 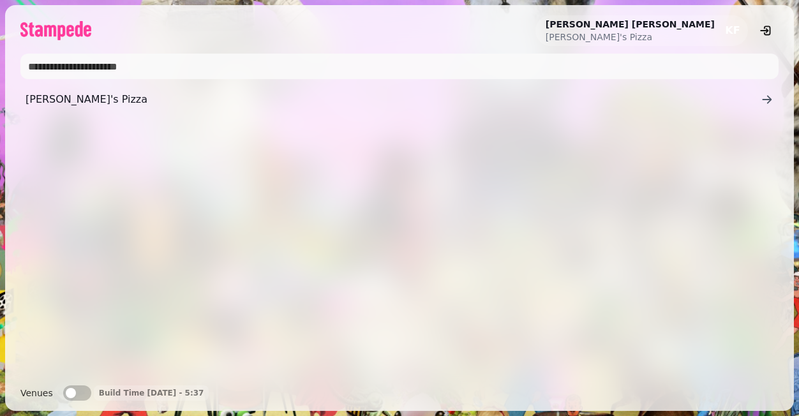 What do you see at coordinates (732, 31) in the screenshot?
I see `span: KF` at bounding box center [732, 31].